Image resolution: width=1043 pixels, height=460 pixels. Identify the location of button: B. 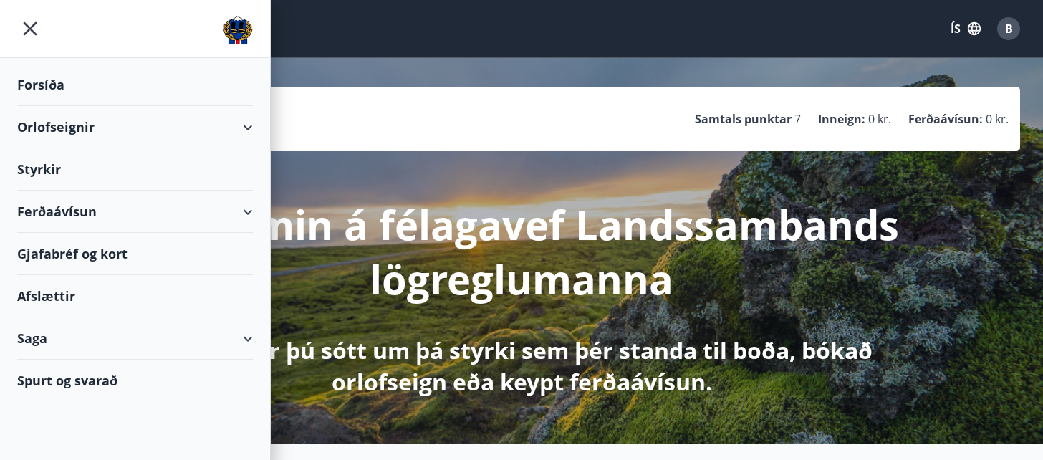
(1009, 29).